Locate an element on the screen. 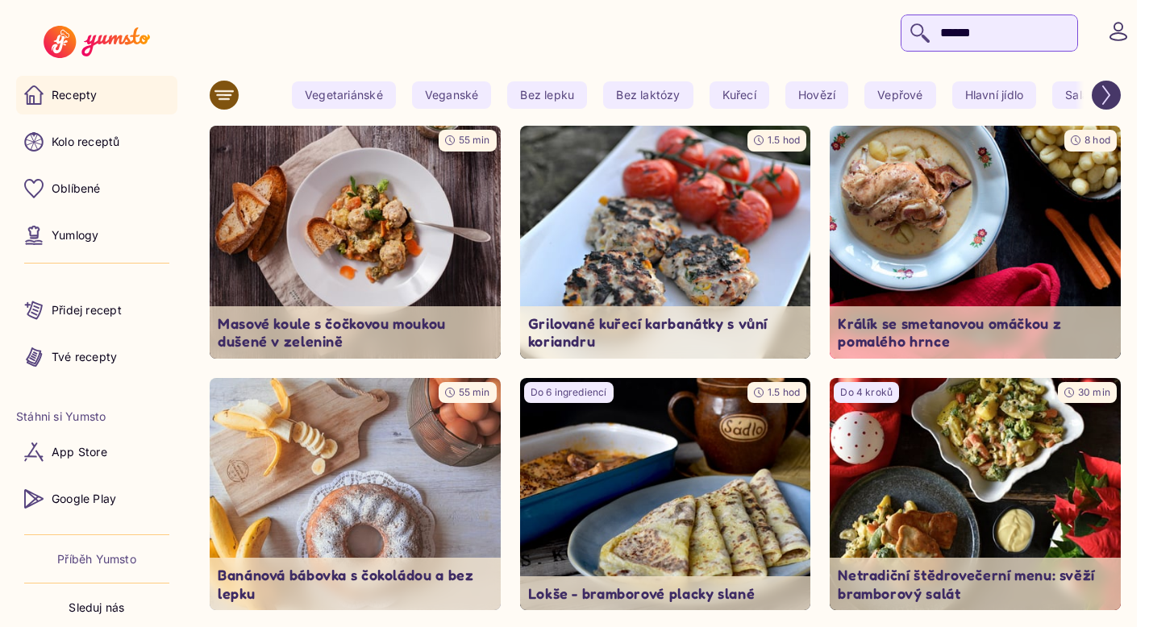 The height and width of the screenshot is (627, 1149). yumsto-tag: Vepřové is located at coordinates (900, 95).